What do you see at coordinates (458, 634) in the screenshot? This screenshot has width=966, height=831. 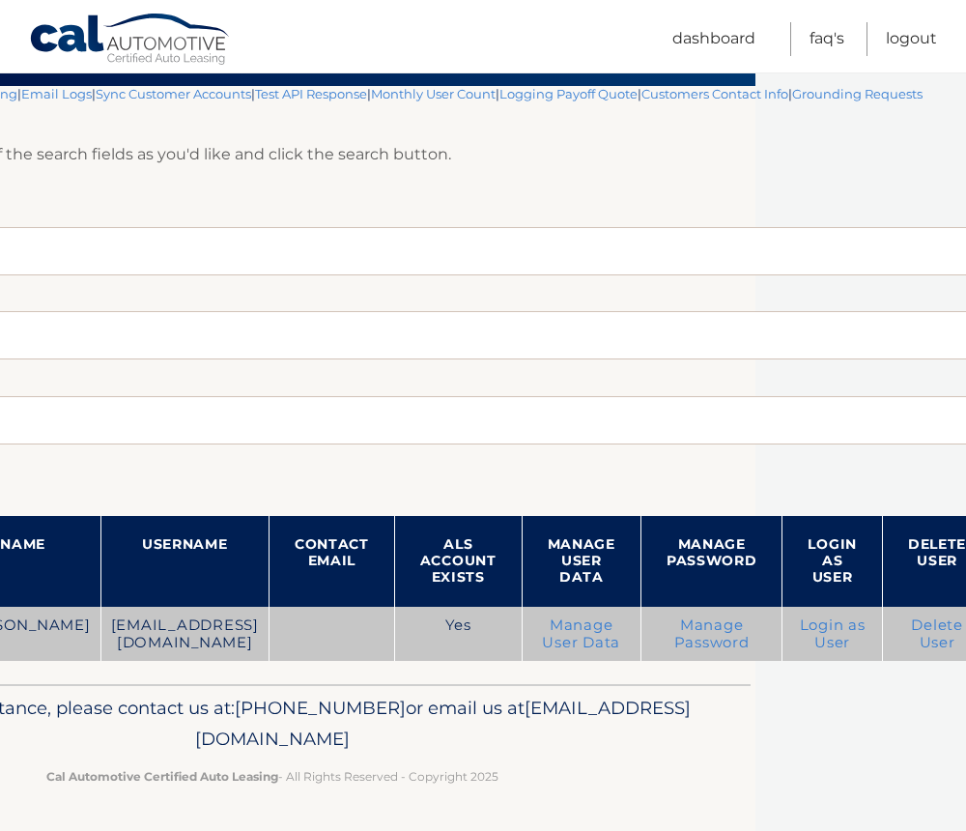 I see `td: Yes` at bounding box center [458, 634].